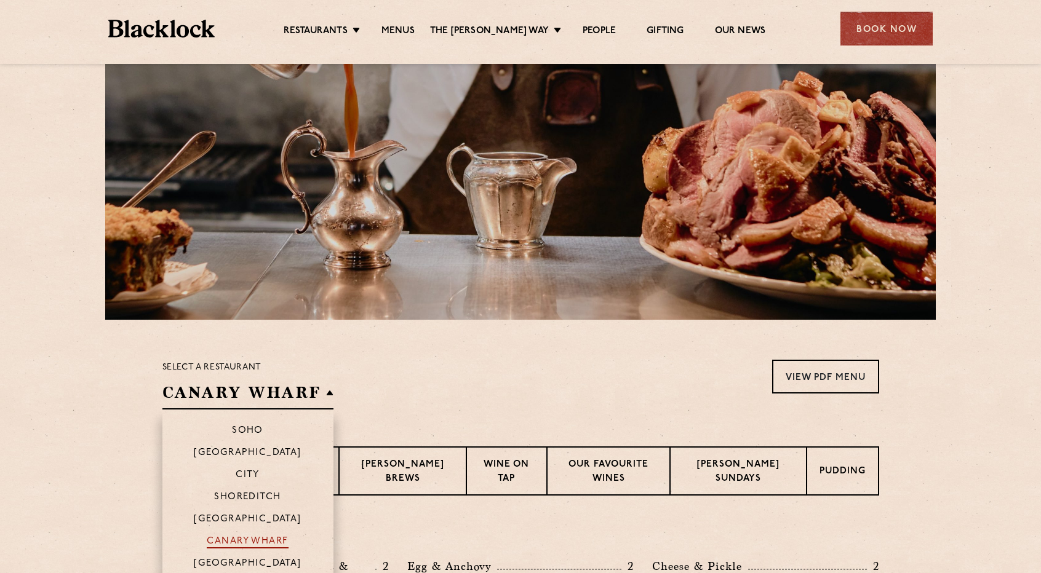 This screenshot has width=1041, height=573. Describe the element at coordinates (608, 472) in the screenshot. I see `p: Our favourite wines` at that location.